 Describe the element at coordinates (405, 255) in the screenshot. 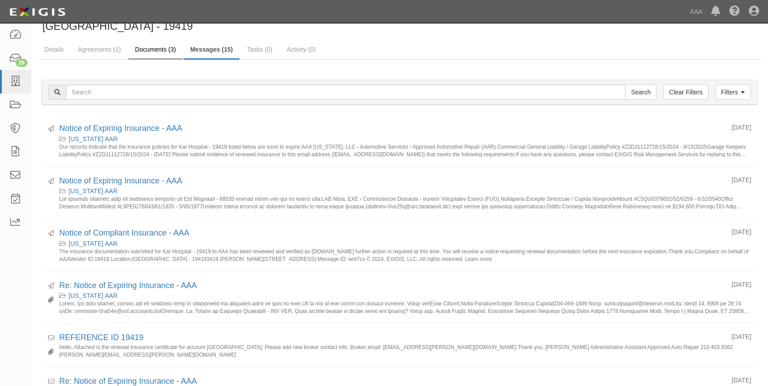

I see `small: The insurance documentation submitted for Kar Hospital - 19419 to AAA has been reviewed and verif...` at that location.